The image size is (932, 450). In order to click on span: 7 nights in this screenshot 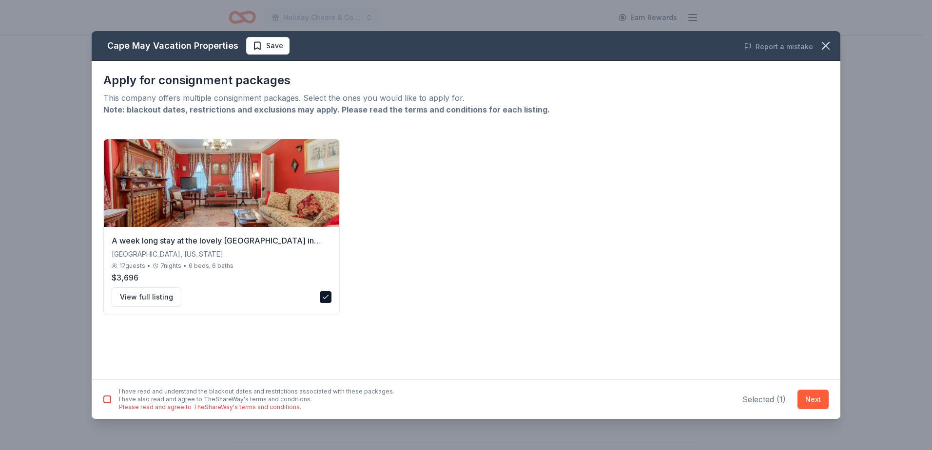, I will do `click(171, 266)`.